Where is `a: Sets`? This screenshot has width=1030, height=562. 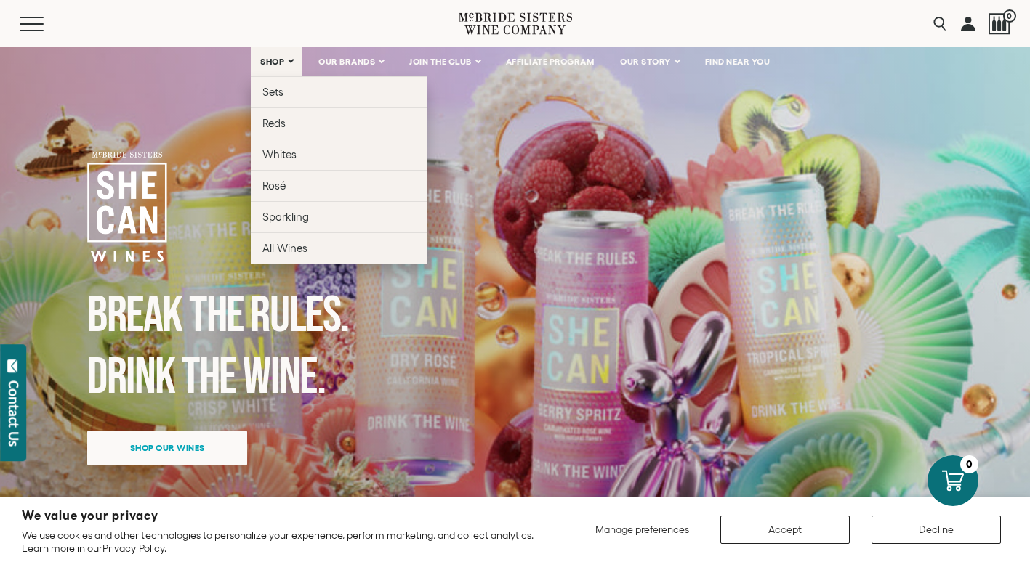 a: Sets is located at coordinates (339, 92).